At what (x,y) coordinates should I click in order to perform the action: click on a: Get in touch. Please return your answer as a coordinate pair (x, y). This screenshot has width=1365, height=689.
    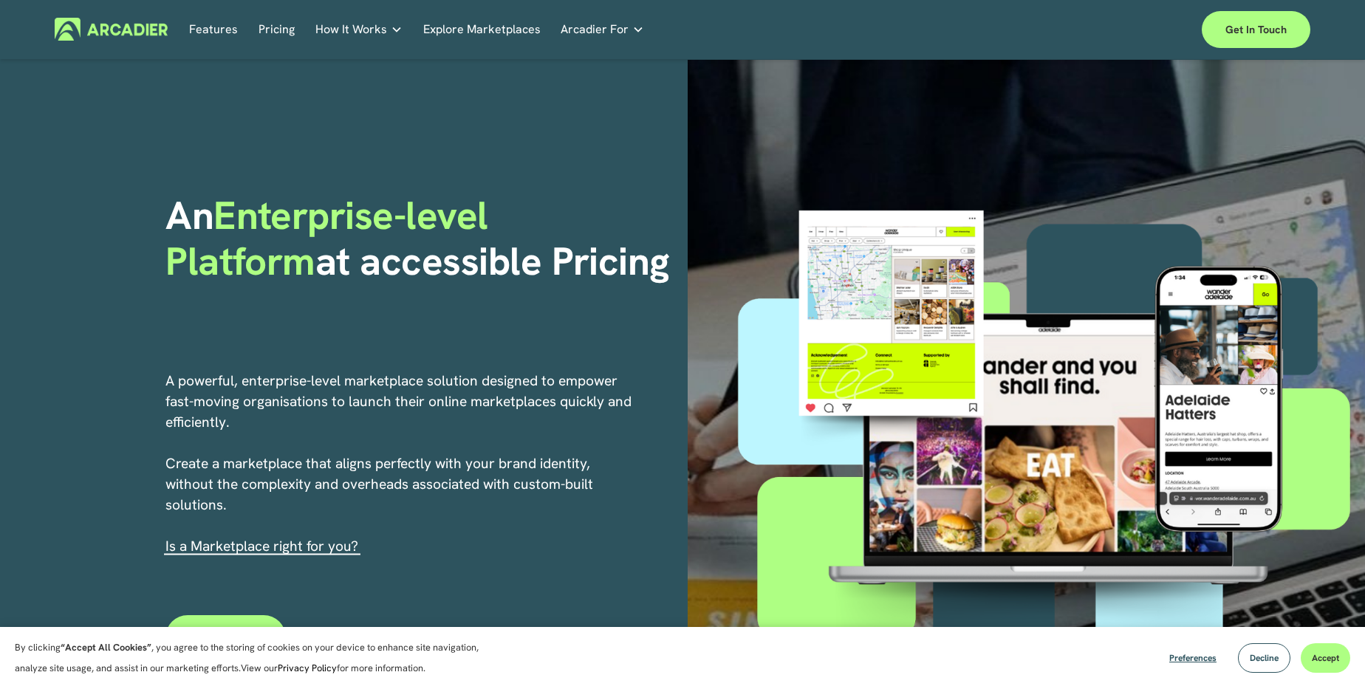
    Looking at the image, I should click on (1256, 30).